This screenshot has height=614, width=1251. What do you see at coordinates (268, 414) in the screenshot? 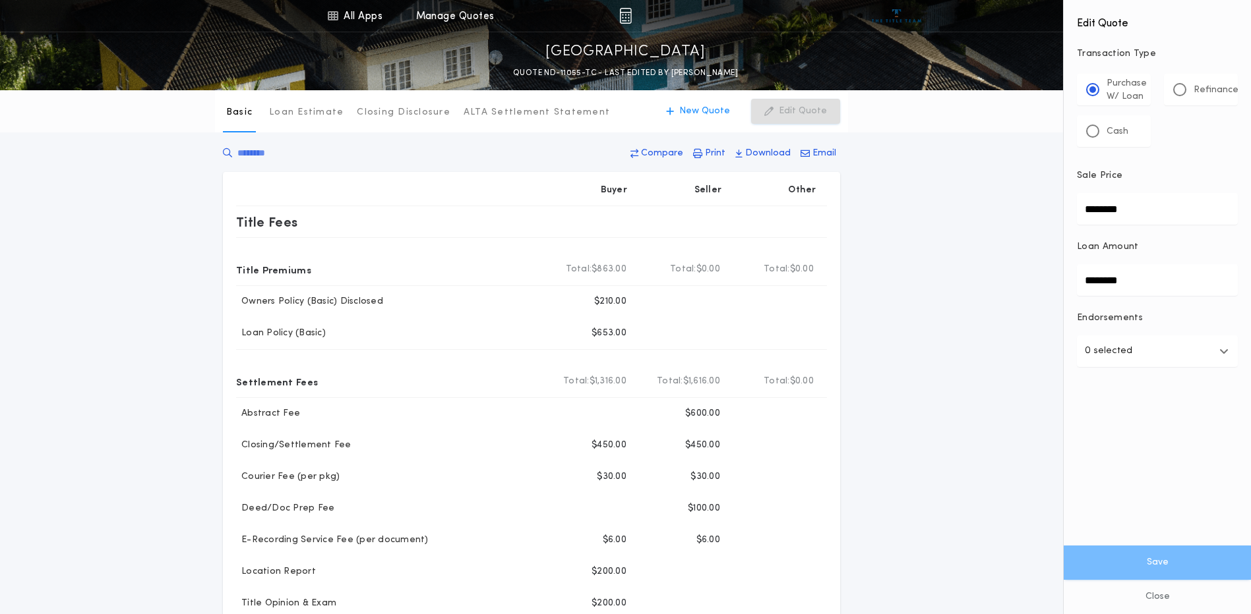
I see `p: Abstract Fee` at bounding box center [268, 414].